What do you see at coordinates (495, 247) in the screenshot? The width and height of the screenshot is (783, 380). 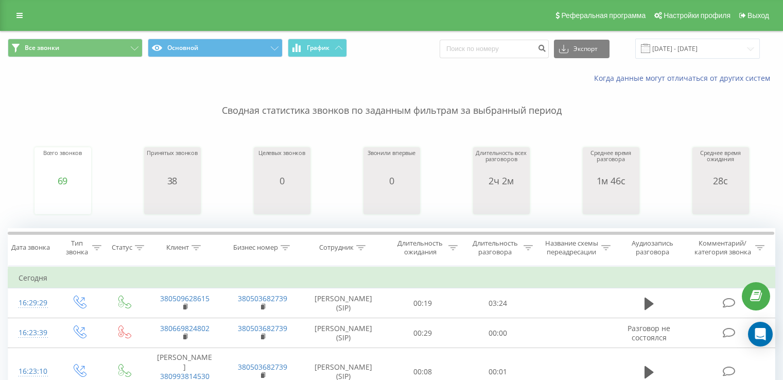 I see `div: Длительность разговора` at bounding box center [495, 247].